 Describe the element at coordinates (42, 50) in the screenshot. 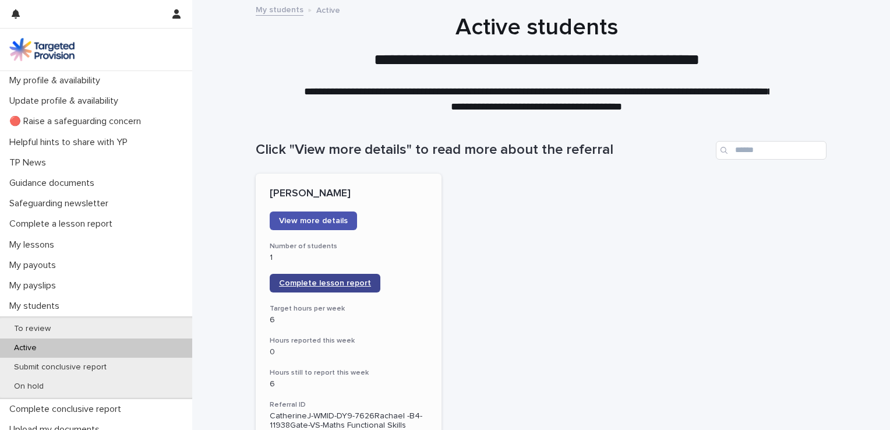

I see `img: M5nRWzHhSzIhMunXDL62` at that location.